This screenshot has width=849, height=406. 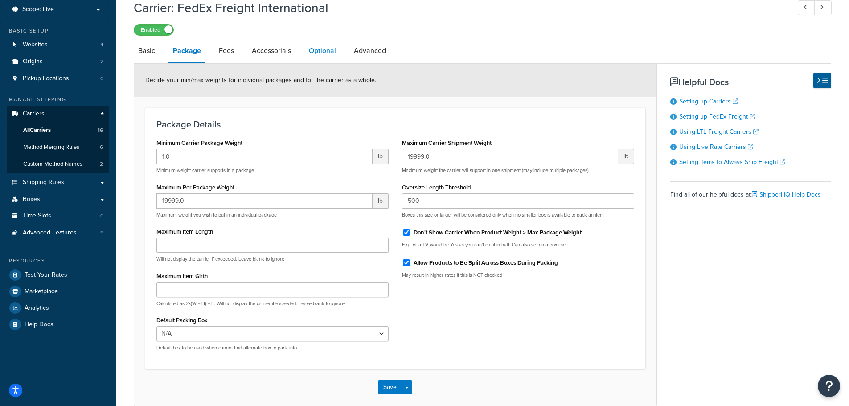 What do you see at coordinates (43, 182) in the screenshot?
I see `span: Shipping Rules` at bounding box center [43, 182].